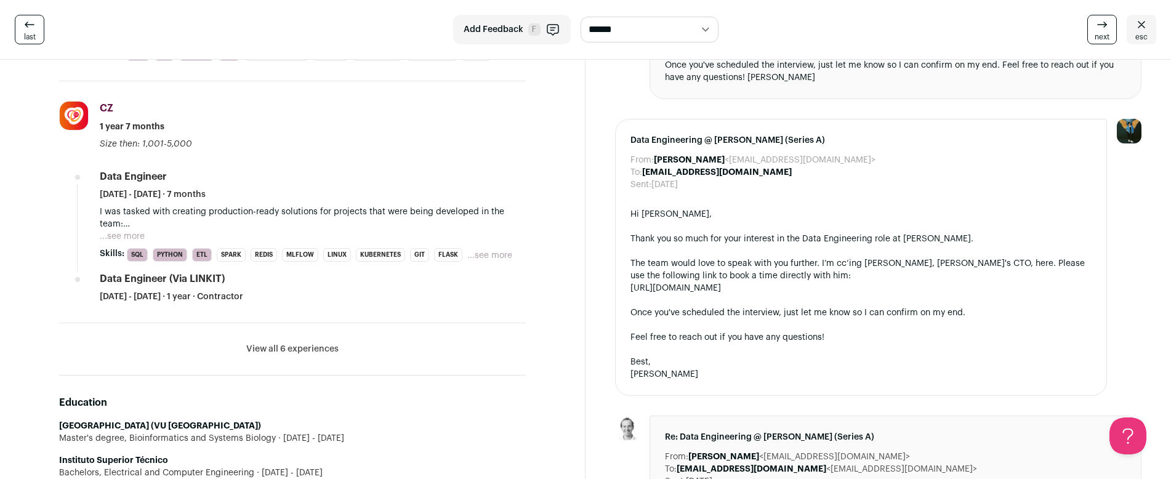 Image resolution: width=1171 pixels, height=479 pixels. I want to click on button: Add Feedback F, so click(512, 30).